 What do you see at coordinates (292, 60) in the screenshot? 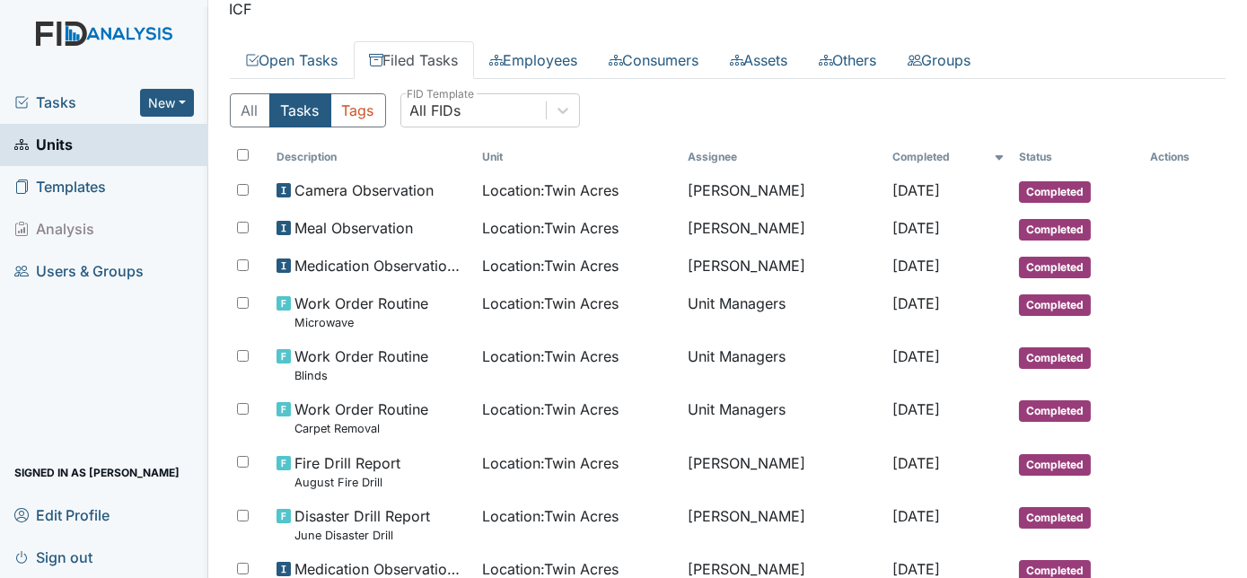
I see `a: Open Tasks` at bounding box center [292, 60].